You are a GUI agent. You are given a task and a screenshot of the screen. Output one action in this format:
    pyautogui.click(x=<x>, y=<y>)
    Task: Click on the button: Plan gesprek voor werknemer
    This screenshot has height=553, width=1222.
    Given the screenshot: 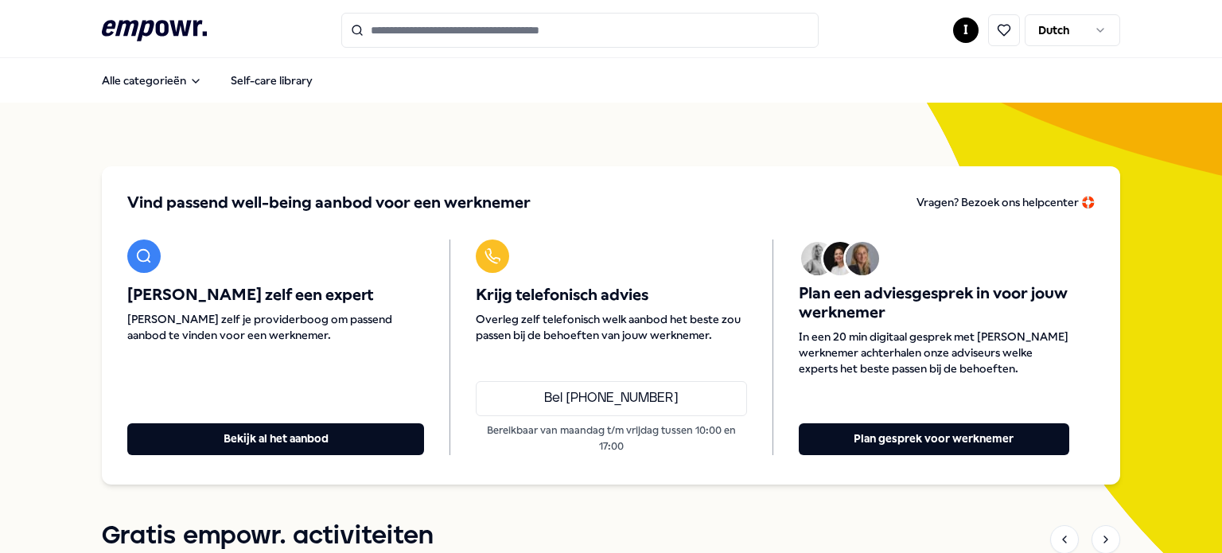 What is the action you would take?
    pyautogui.click(x=934, y=439)
    